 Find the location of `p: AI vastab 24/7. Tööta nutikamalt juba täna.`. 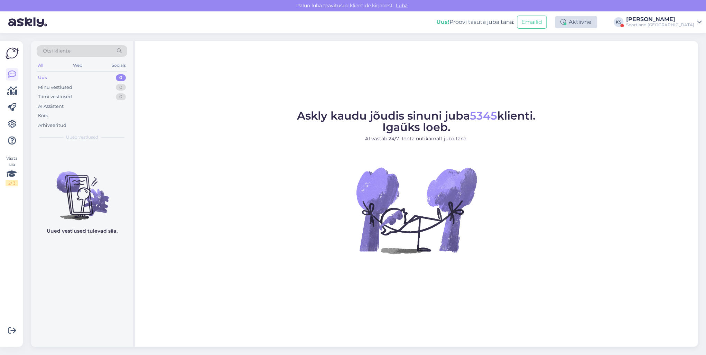

p: AI vastab 24/7. Tööta nutikamalt juba täna. is located at coordinates (416, 139).